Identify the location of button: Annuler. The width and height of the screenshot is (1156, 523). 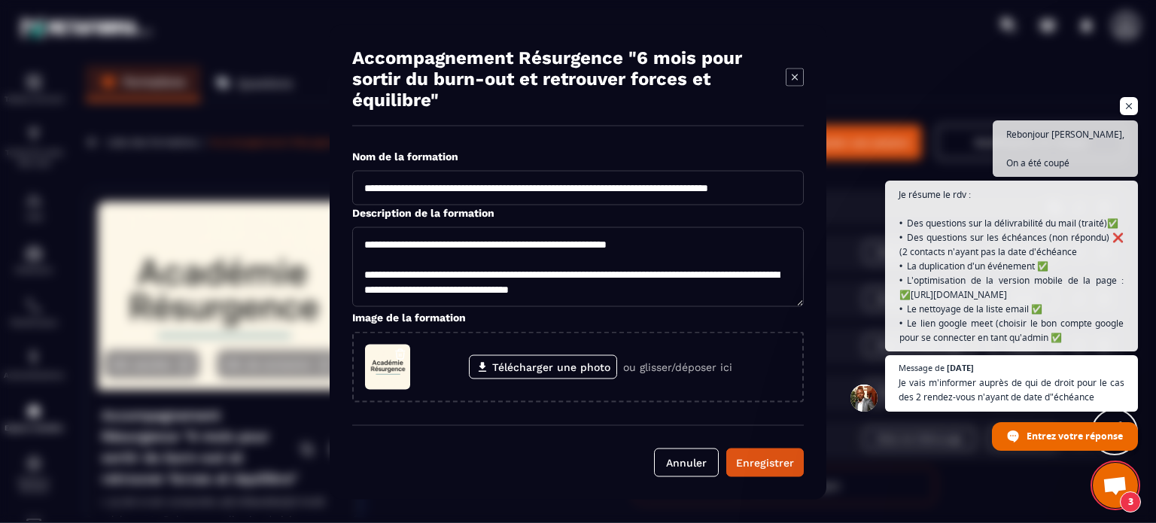
(687, 462).